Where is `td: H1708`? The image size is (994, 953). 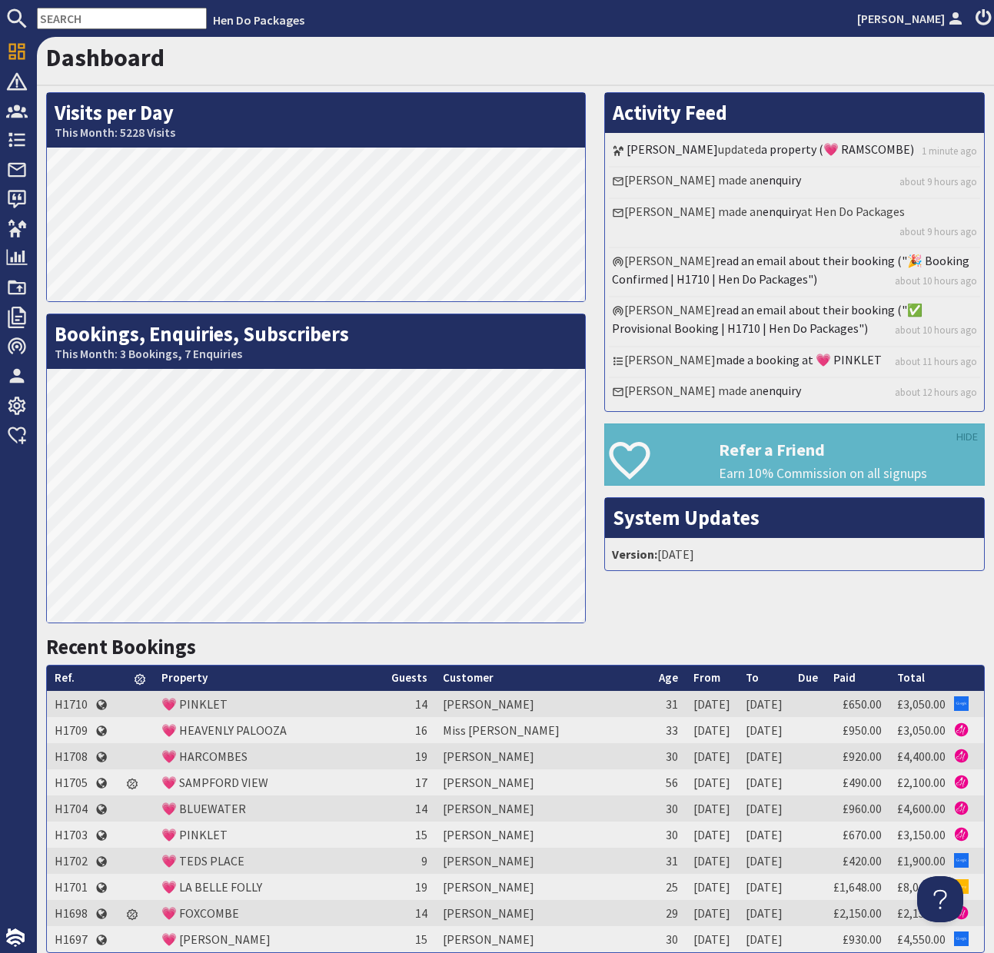 td: H1708 is located at coordinates (71, 756).